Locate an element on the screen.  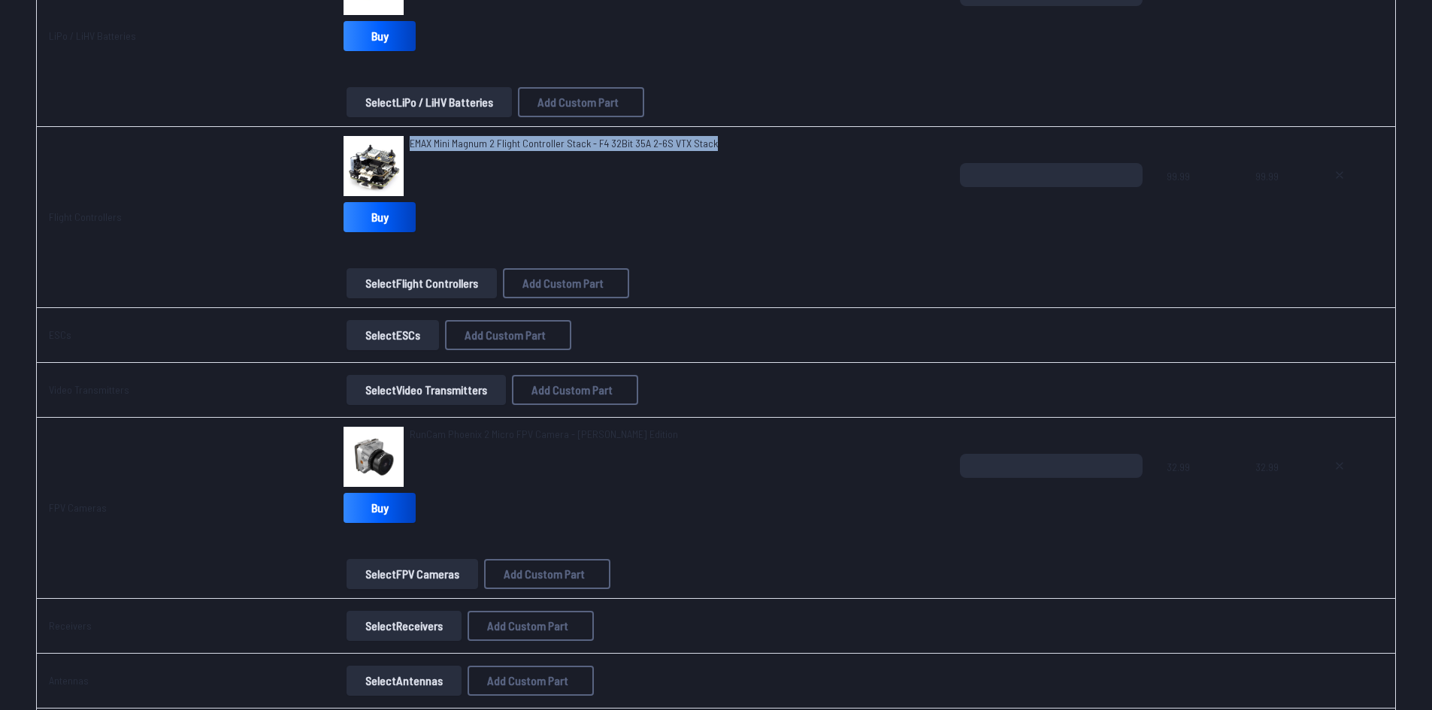
button: SelectESCs is located at coordinates (392, 335).